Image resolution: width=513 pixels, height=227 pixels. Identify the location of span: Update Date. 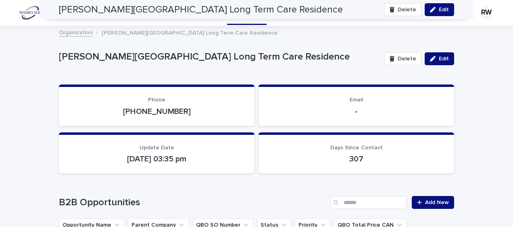
(157, 148).